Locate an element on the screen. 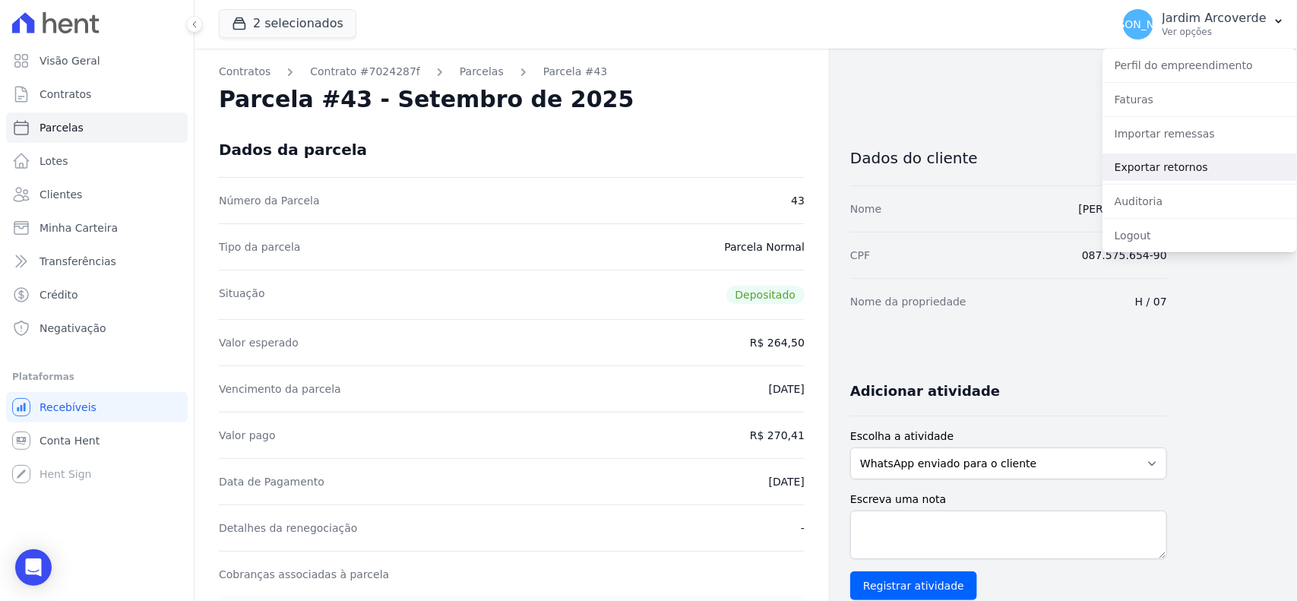  a: Crédito is located at coordinates (97, 295).